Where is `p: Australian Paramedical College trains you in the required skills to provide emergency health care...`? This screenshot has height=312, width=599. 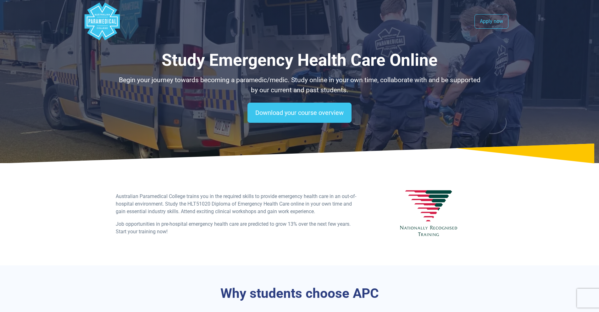
p: Australian Paramedical College trains you in the required skills to provide emergency health care... is located at coordinates (237, 204).